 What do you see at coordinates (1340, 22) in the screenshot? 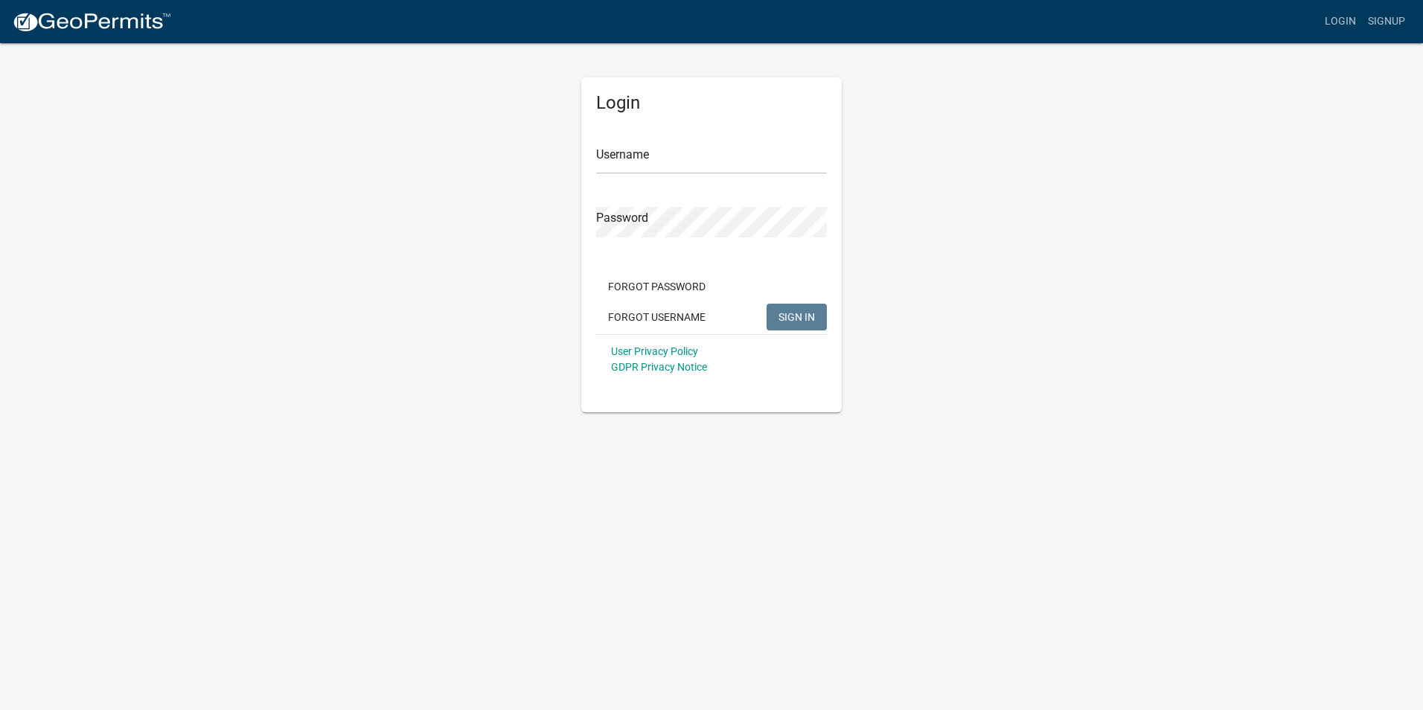
I see `a: Login` at bounding box center [1340, 22].